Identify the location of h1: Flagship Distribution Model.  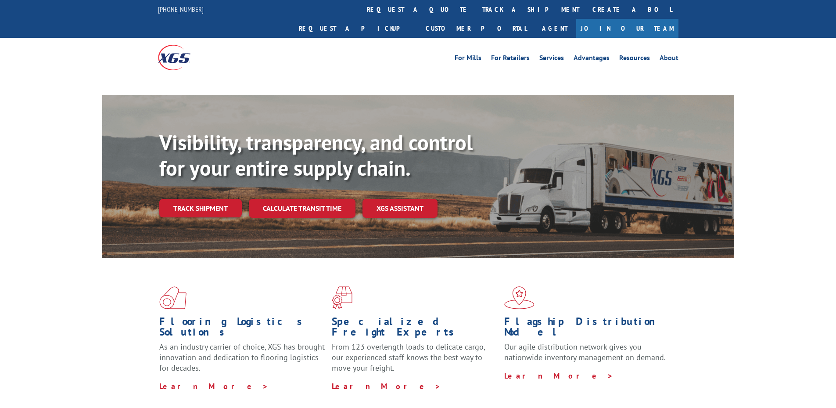
(587, 329).